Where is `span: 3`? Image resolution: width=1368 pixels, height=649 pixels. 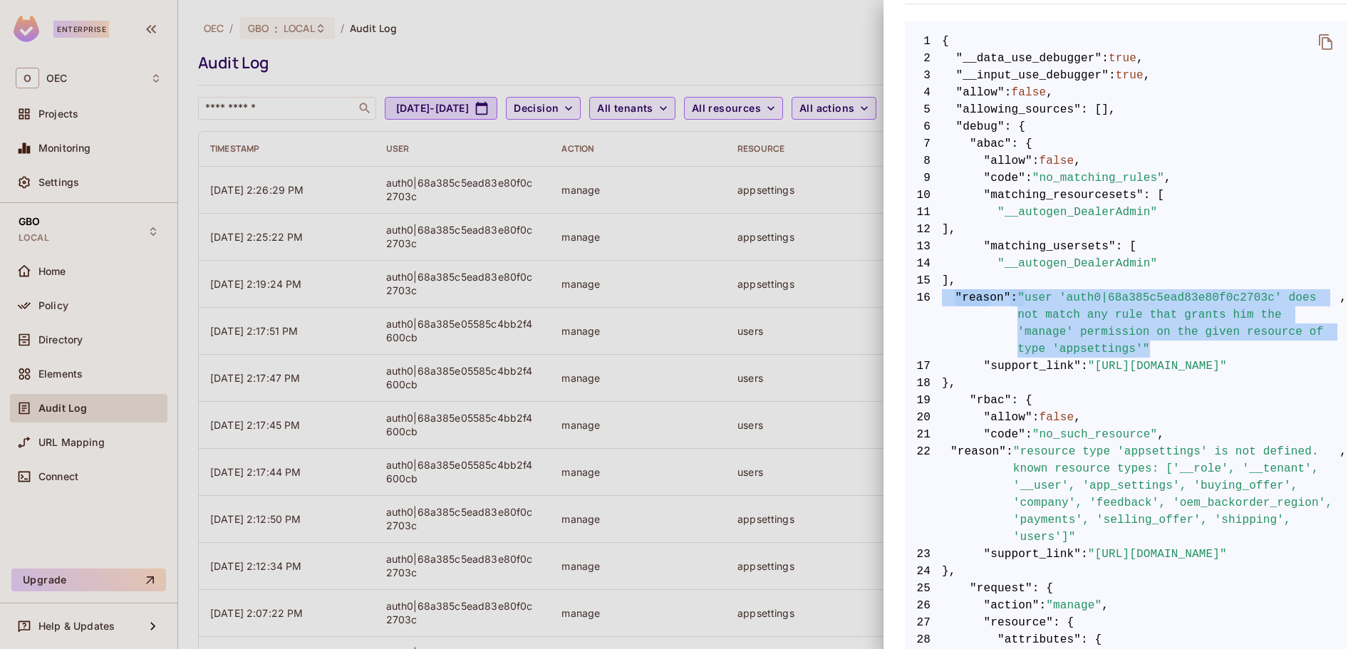
span: 3 is located at coordinates (923, 76).